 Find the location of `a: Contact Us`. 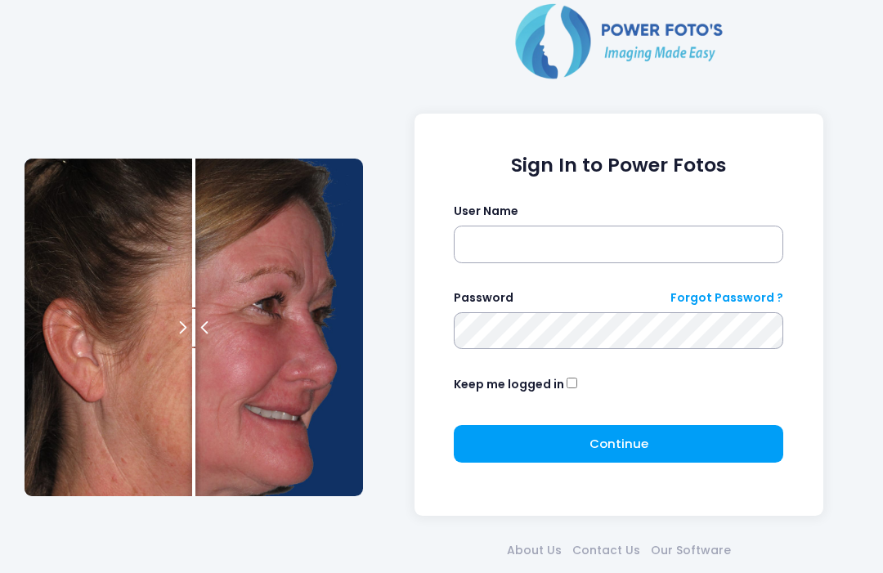

a: Contact Us is located at coordinates (606, 550).